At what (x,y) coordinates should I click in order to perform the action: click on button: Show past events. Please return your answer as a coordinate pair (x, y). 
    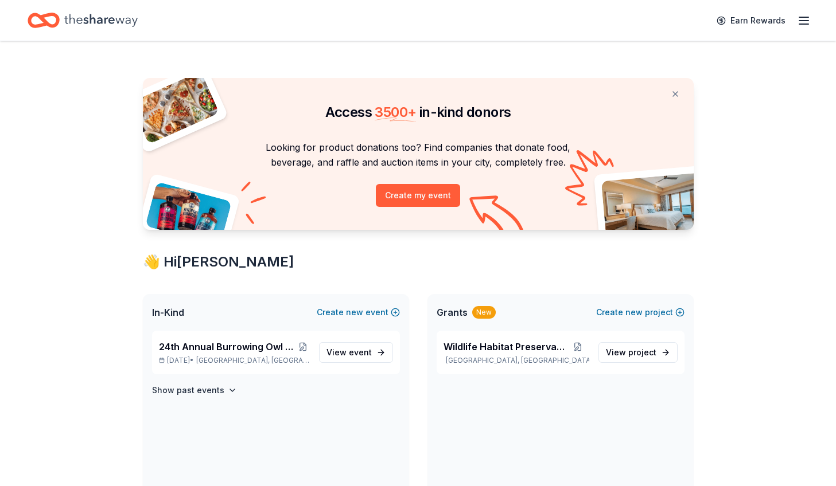
    Looking at the image, I should click on (194, 391).